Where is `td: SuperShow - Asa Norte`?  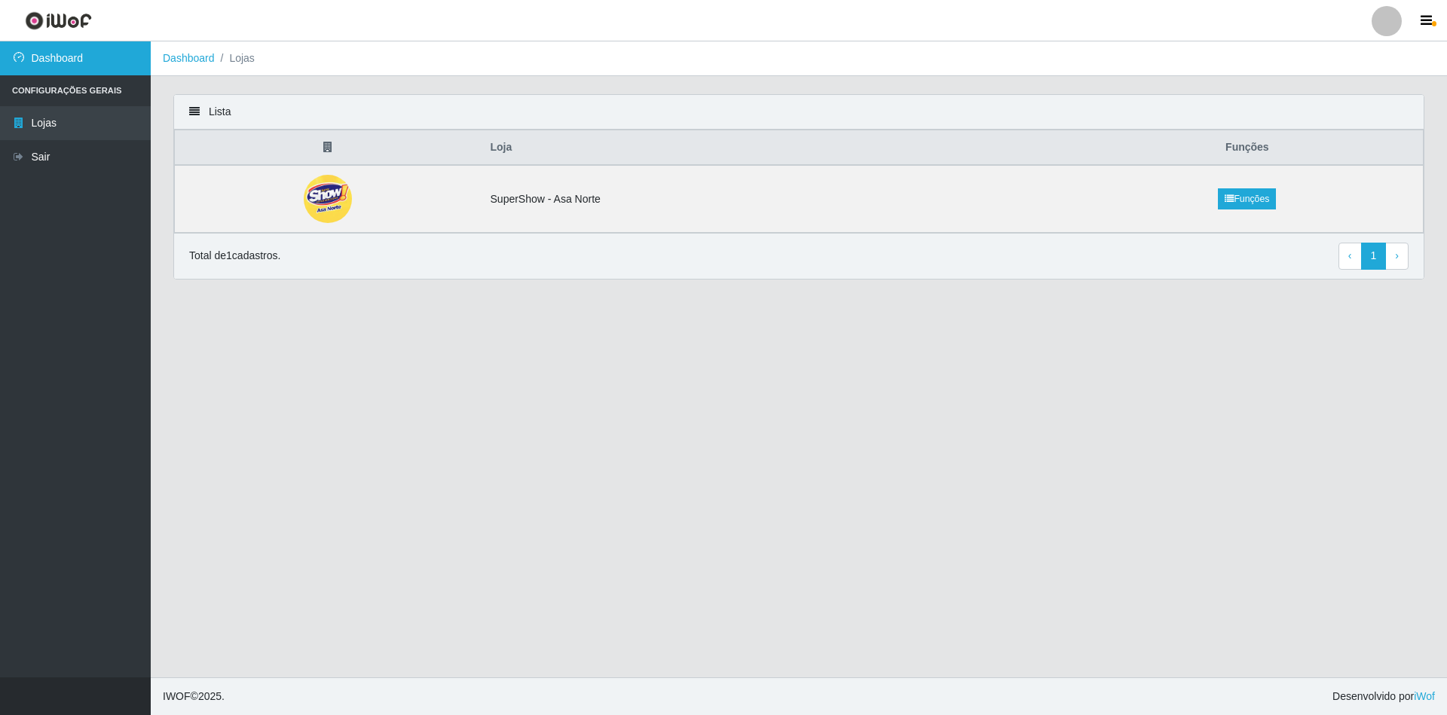
td: SuperShow - Asa Norte is located at coordinates (776, 199).